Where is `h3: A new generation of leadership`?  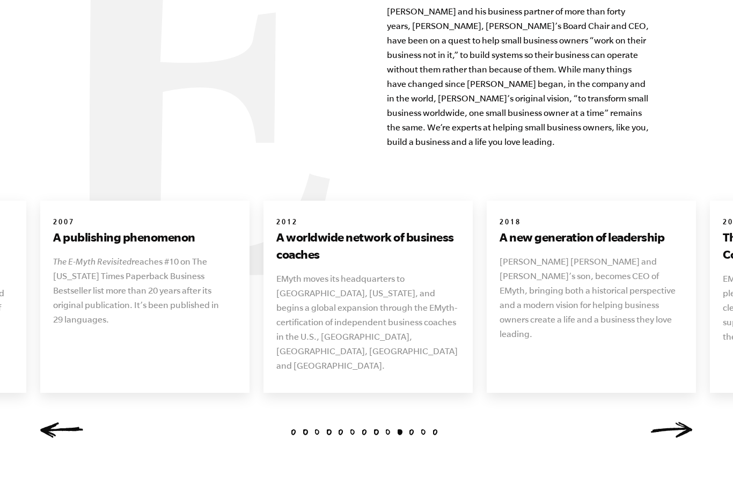
h3: A new generation of leadership is located at coordinates (592, 237).